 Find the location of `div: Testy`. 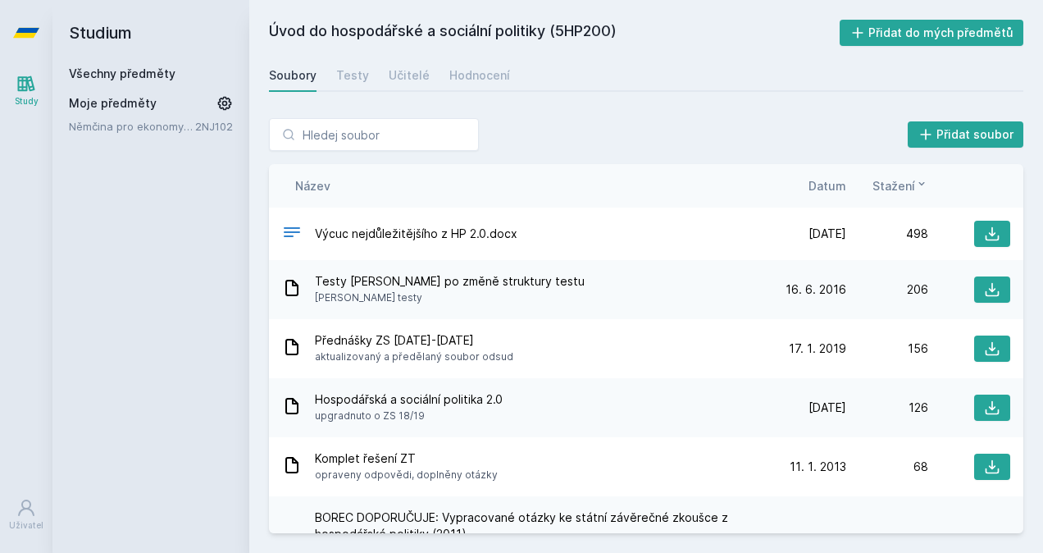

div: Testy is located at coordinates (353, 75).